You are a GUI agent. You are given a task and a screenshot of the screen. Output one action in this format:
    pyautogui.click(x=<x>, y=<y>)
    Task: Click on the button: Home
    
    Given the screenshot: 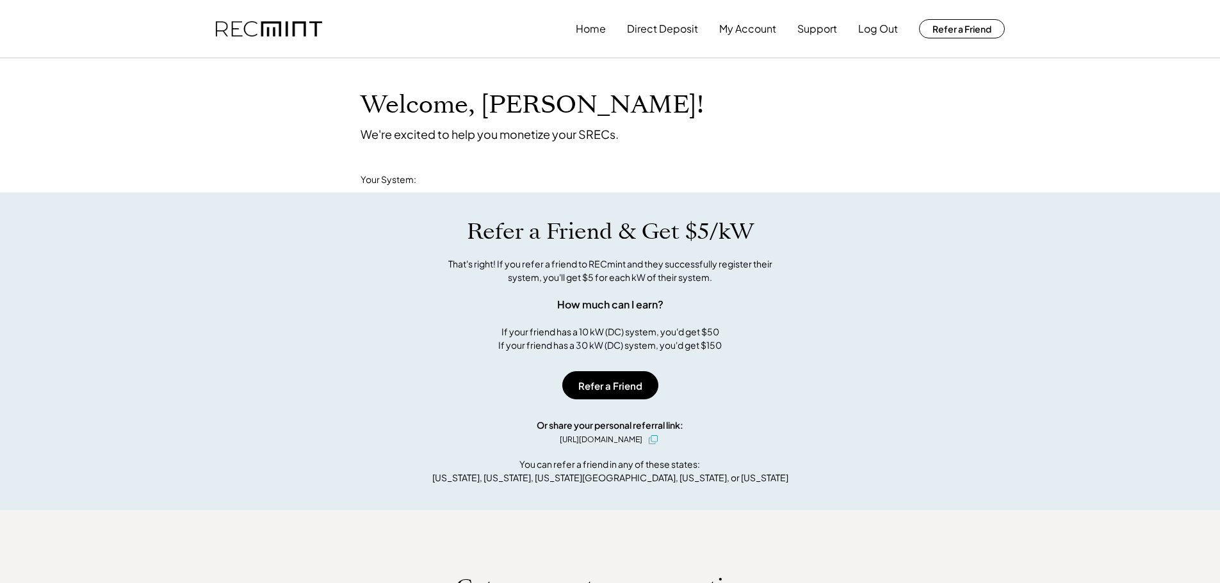 What is the action you would take?
    pyautogui.click(x=590, y=29)
    